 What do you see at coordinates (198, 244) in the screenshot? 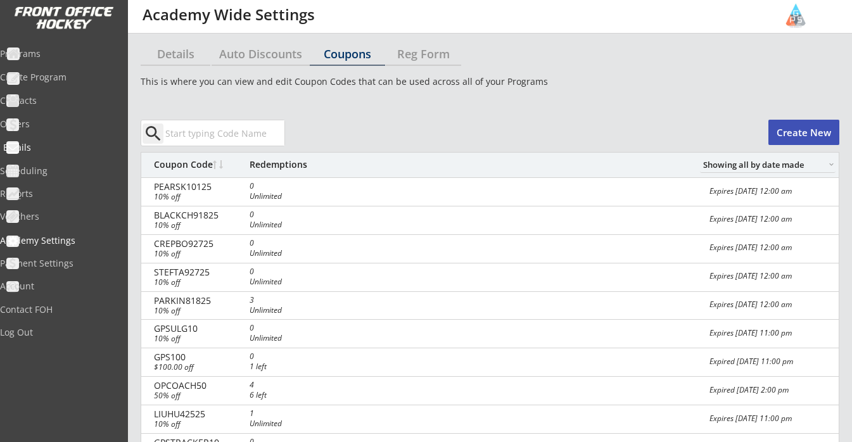
I see `div: CREPBO92725` at bounding box center [198, 244].